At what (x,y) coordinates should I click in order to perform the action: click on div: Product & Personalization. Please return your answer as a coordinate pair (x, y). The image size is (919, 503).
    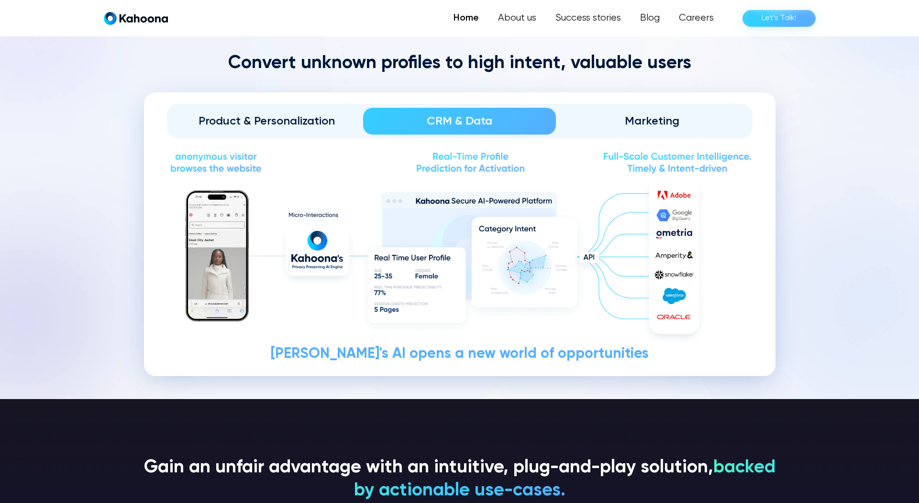
    Looking at the image, I should click on (267, 121).